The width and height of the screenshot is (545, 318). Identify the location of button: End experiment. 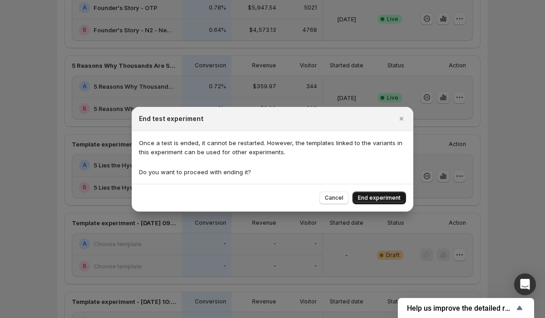
(379, 198).